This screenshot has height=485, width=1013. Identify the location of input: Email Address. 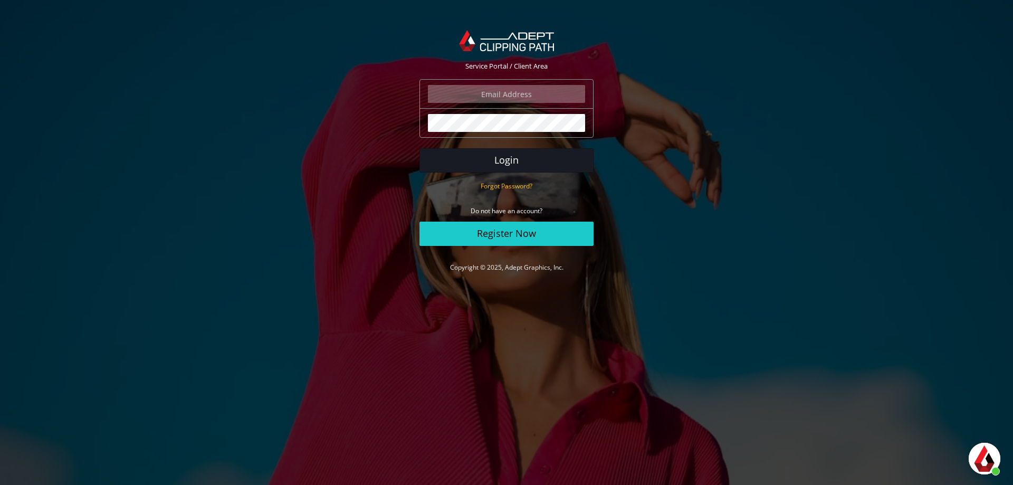
(507, 94).